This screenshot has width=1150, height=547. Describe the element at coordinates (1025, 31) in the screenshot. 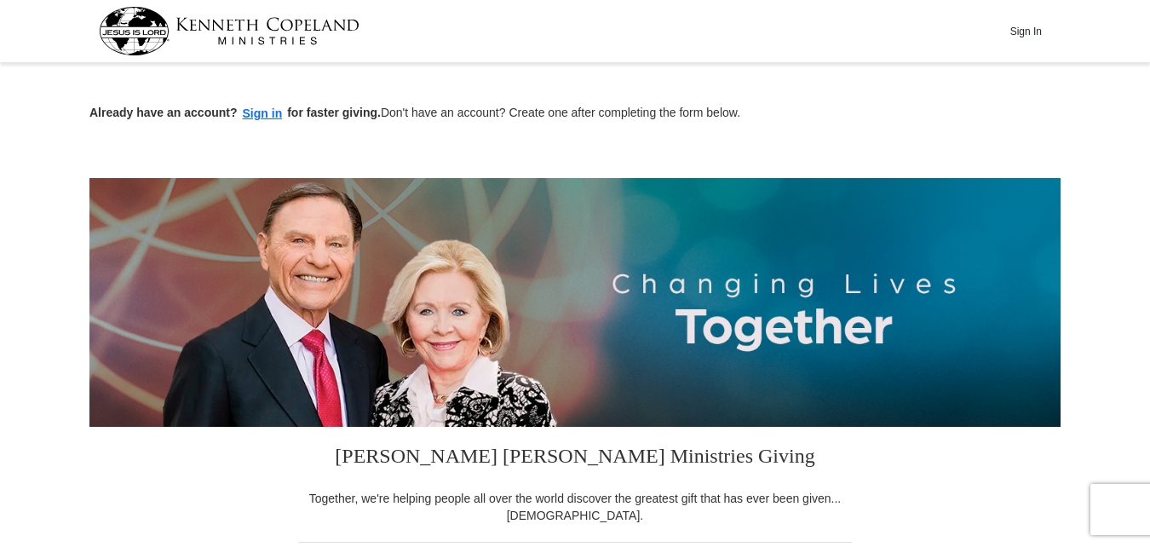

I see `button: Sign In` at that location.